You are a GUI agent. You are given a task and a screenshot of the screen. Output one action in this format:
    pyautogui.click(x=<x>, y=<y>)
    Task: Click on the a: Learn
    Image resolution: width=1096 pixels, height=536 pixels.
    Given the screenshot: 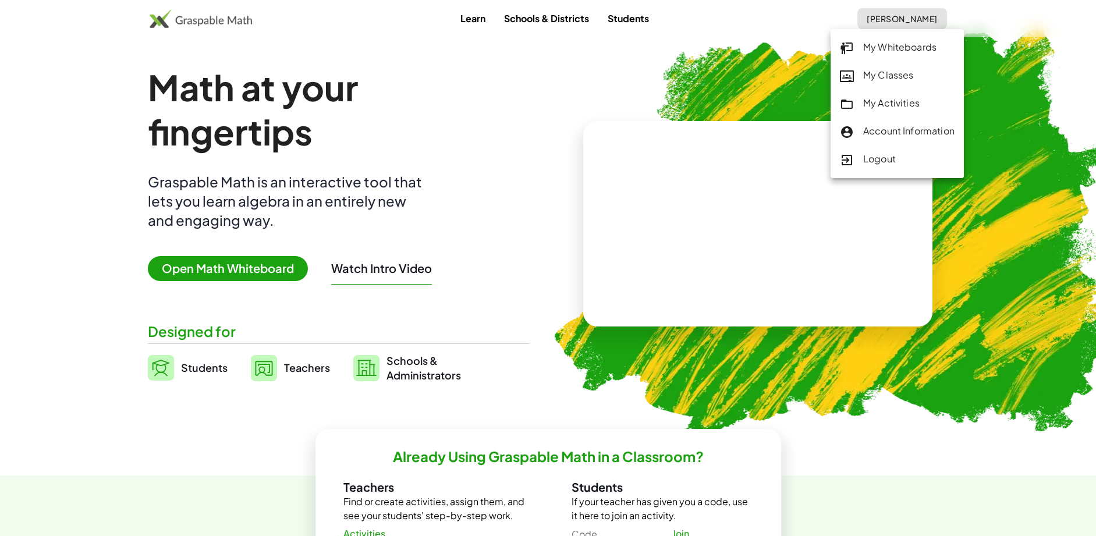 What is the action you would take?
    pyautogui.click(x=472, y=18)
    